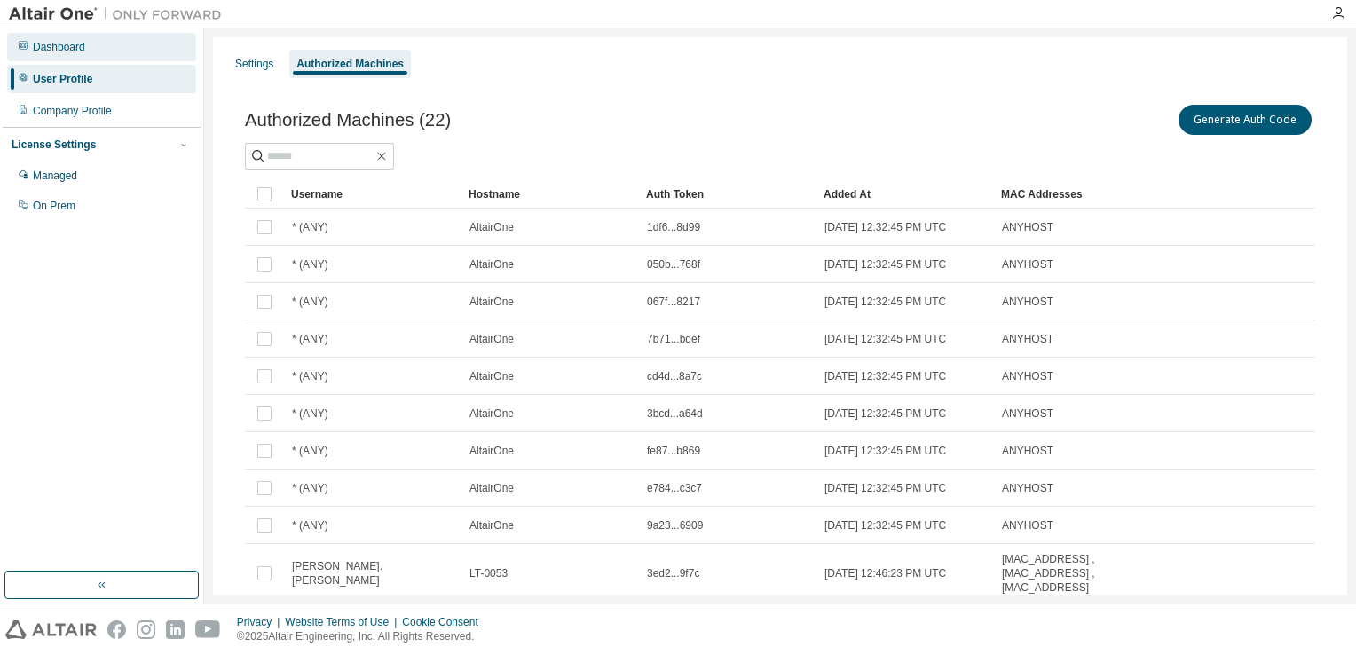 Image resolution: width=1356 pixels, height=655 pixels. What do you see at coordinates (208, 629) in the screenshot?
I see `img: youtube.svg` at bounding box center [208, 629].